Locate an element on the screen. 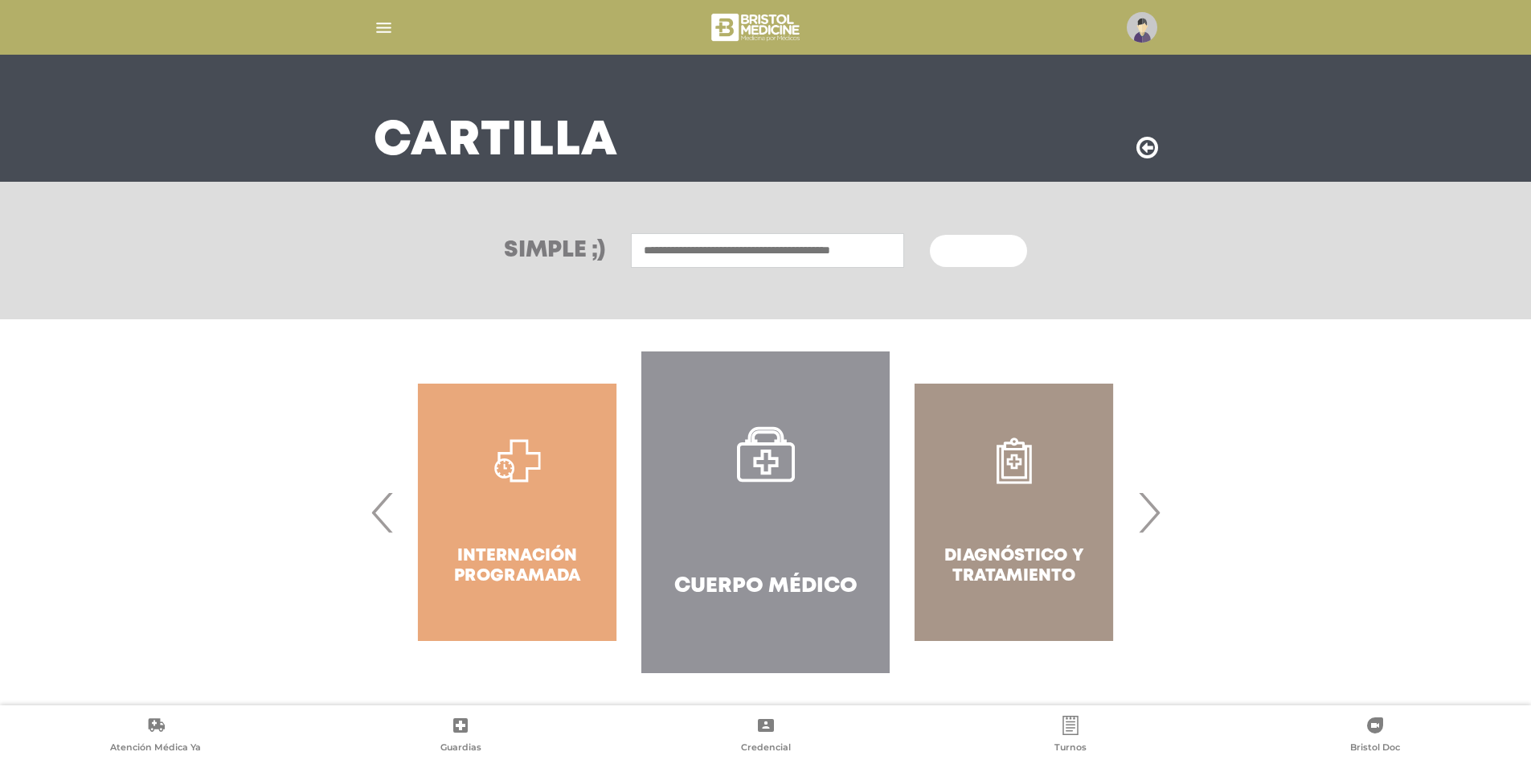 This screenshot has width=1531, height=760. a: Turnos is located at coordinates (1070, 736).